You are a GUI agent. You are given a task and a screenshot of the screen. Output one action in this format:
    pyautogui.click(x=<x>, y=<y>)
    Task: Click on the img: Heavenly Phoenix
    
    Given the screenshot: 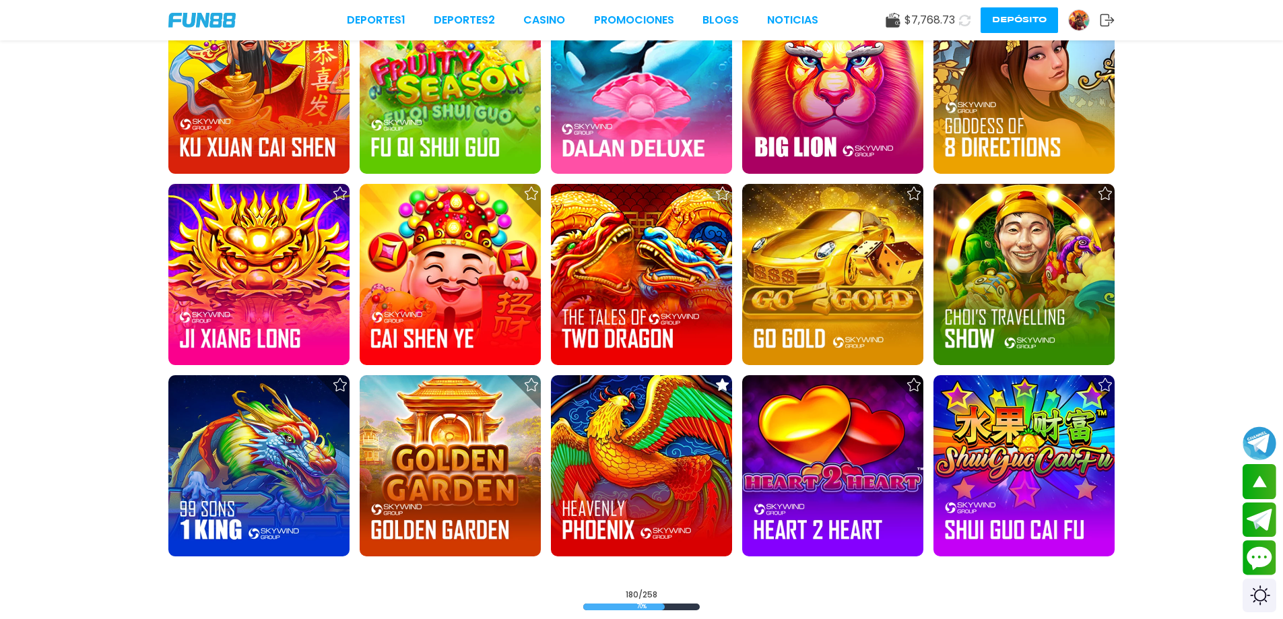 What is the action you would take?
    pyautogui.click(x=641, y=465)
    